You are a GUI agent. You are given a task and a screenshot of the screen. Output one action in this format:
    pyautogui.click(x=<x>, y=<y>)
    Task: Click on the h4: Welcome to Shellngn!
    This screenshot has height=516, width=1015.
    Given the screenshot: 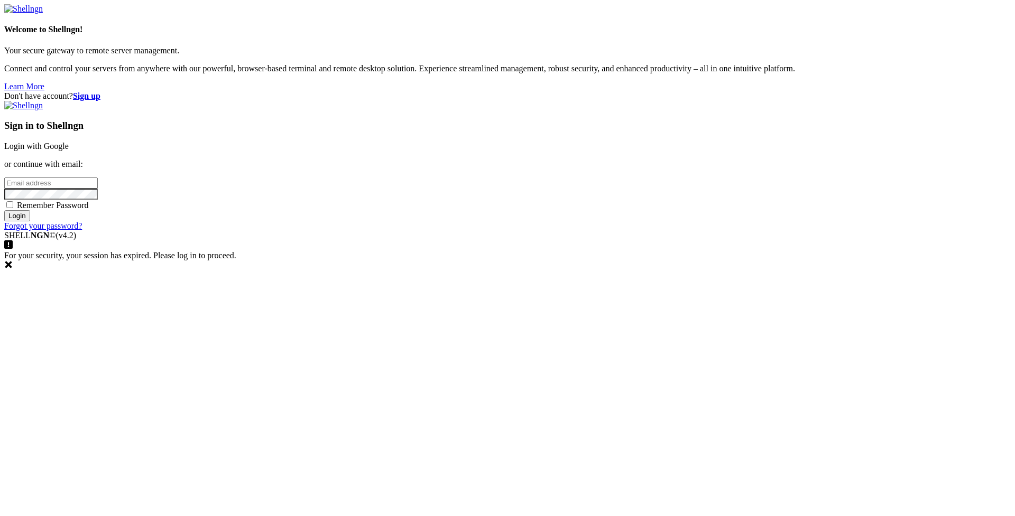 What is the action you would take?
    pyautogui.click(x=507, y=30)
    